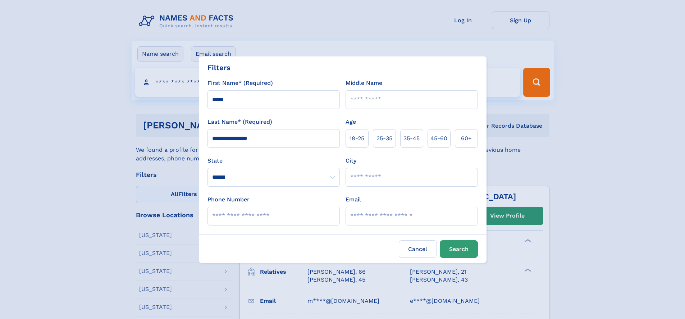  Describe the element at coordinates (274, 161) in the screenshot. I see `label: State` at that location.